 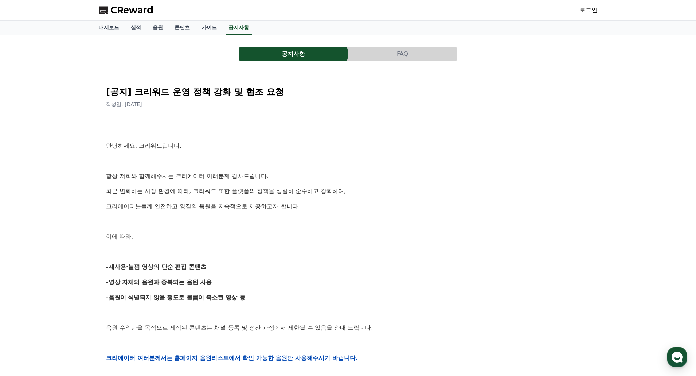 What do you see at coordinates (25, 240) in the screenshot?
I see `a: 홈` at bounding box center [25, 240].